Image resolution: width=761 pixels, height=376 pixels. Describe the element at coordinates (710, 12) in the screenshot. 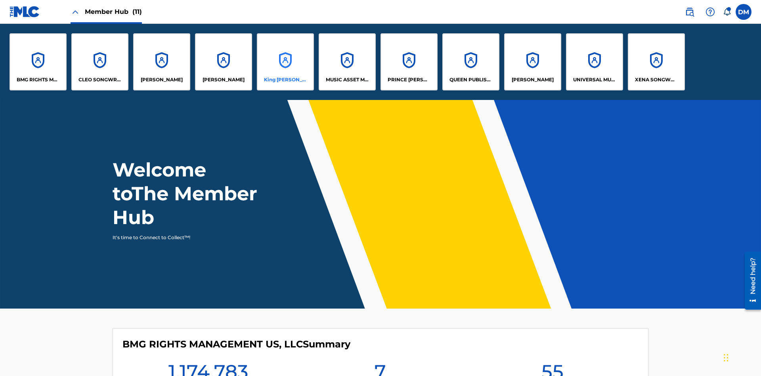

I see `img: help` at that location.